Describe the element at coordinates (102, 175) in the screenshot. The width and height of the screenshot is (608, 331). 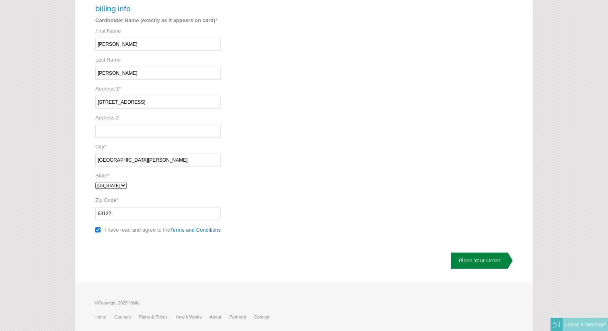
I see `label: State` at that location.